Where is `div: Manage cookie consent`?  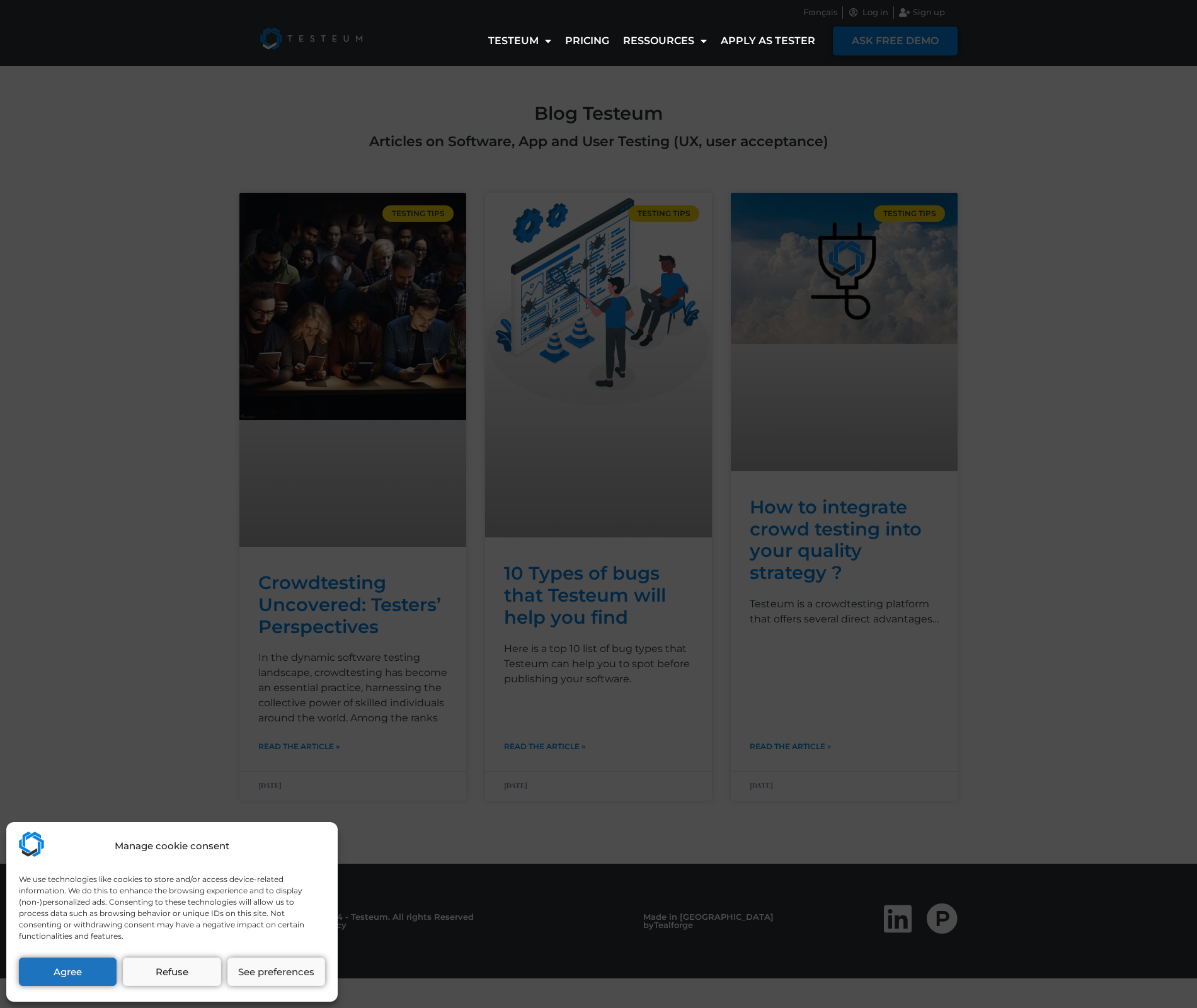
div: Manage cookie consent is located at coordinates (172, 846).